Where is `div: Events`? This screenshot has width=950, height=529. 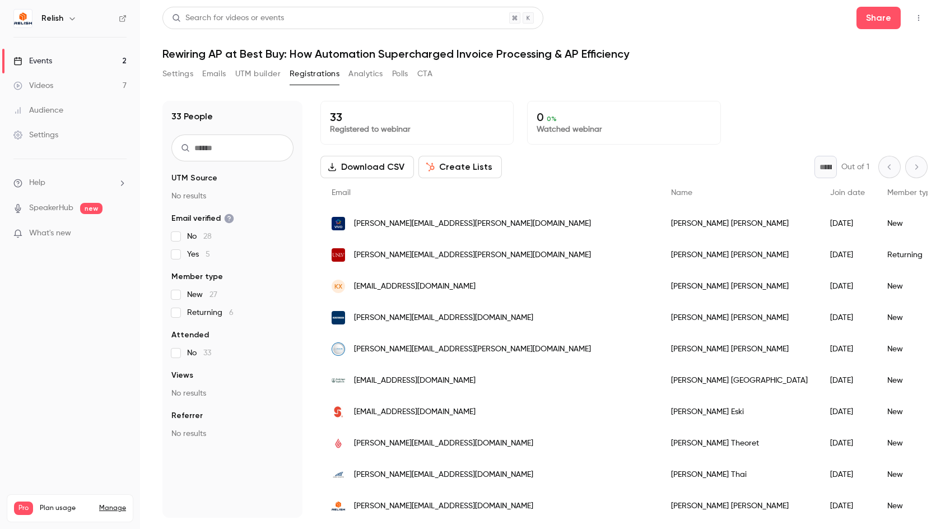
div: Events is located at coordinates (32, 61).